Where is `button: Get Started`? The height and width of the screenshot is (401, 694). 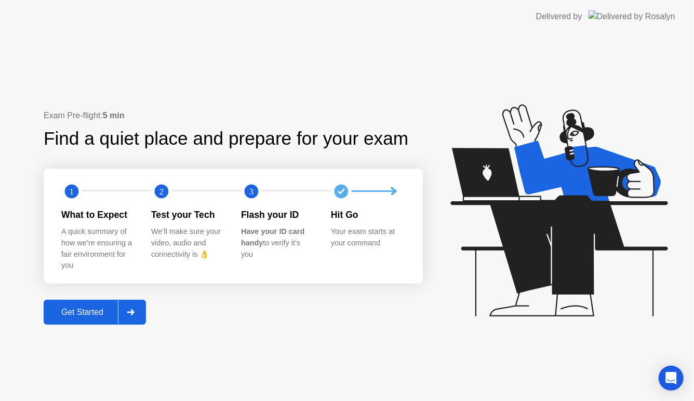 button: Get Started is located at coordinates (94, 313).